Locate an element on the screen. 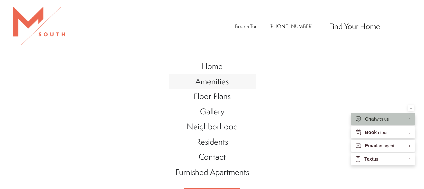  a: Go to Contact is located at coordinates (212, 157).